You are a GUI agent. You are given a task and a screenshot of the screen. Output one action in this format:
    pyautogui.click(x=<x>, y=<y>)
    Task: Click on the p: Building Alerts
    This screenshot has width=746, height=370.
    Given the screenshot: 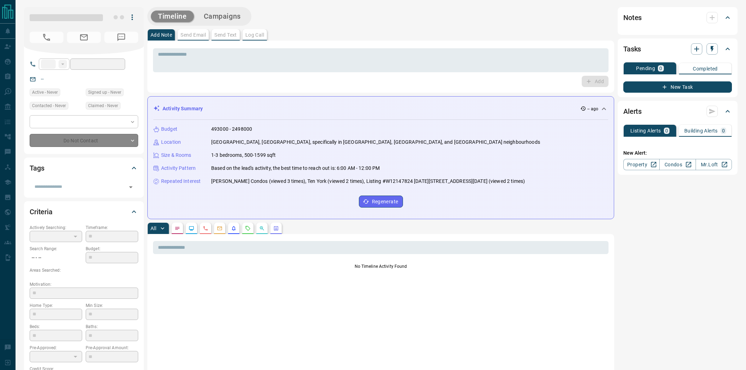 What is the action you would take?
    pyautogui.click(x=701, y=131)
    